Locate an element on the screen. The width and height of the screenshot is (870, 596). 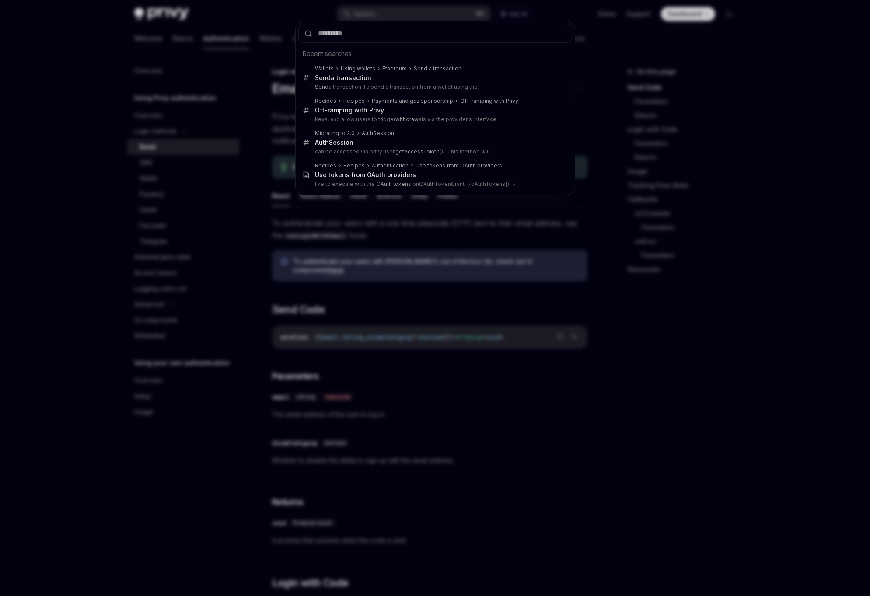
p: can be accessed via privy.user. () . This method will is located at coordinates (434, 152).